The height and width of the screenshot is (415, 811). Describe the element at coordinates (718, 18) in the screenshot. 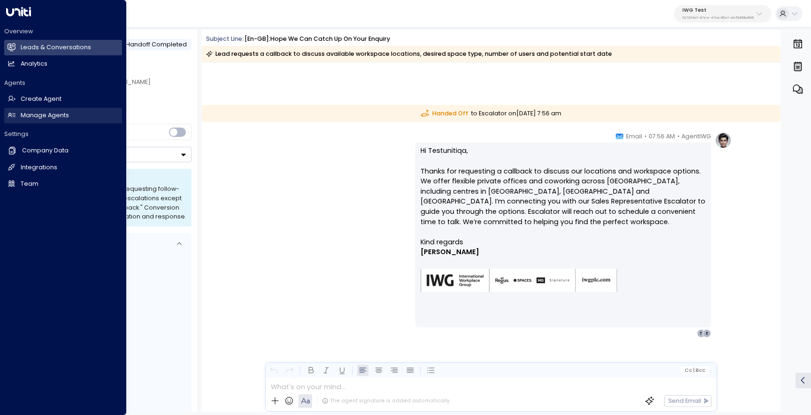

I see `p: 927204a7-d7ee-47ca-85e1-def5a58ba506` at that location.